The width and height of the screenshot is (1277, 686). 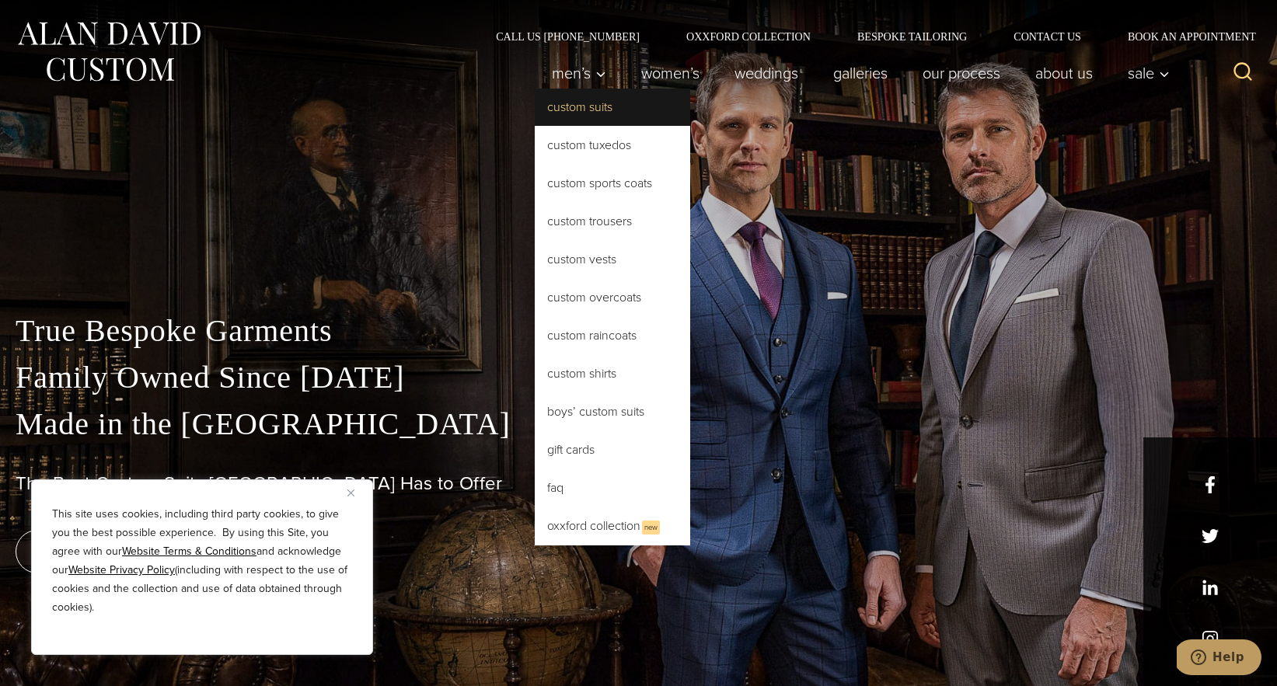 What do you see at coordinates (651, 528) in the screenshot?
I see `span: New` at bounding box center [651, 528].